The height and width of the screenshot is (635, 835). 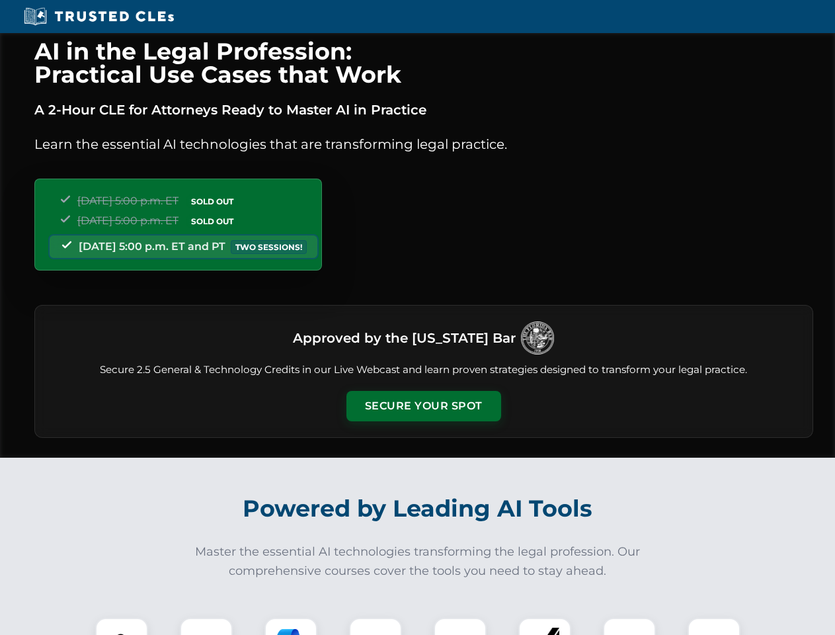 I want to click on p: Secure 2.5 General & Technology Credits in our Live Webcast and learn proven strategies designed ..., so click(x=424, y=370).